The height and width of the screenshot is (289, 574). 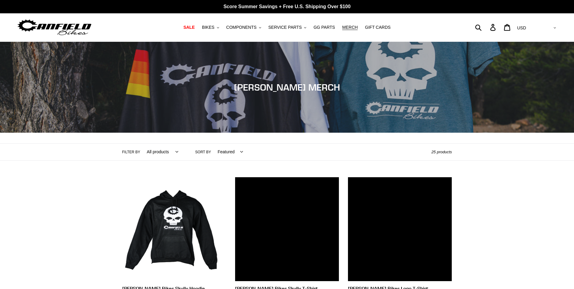 What do you see at coordinates (54, 27) in the screenshot?
I see `img: Canfield Bikes` at bounding box center [54, 27].